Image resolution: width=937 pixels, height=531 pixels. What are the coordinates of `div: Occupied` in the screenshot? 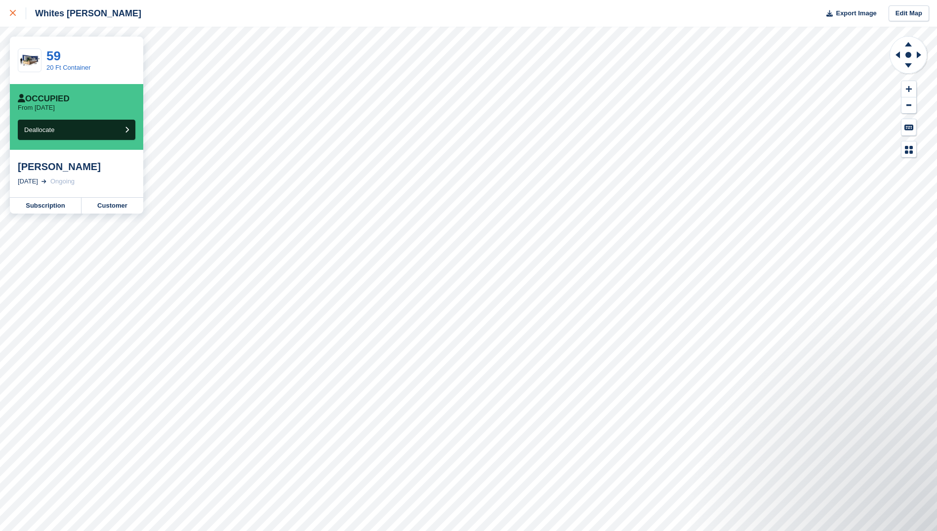 It's located at (43, 99).